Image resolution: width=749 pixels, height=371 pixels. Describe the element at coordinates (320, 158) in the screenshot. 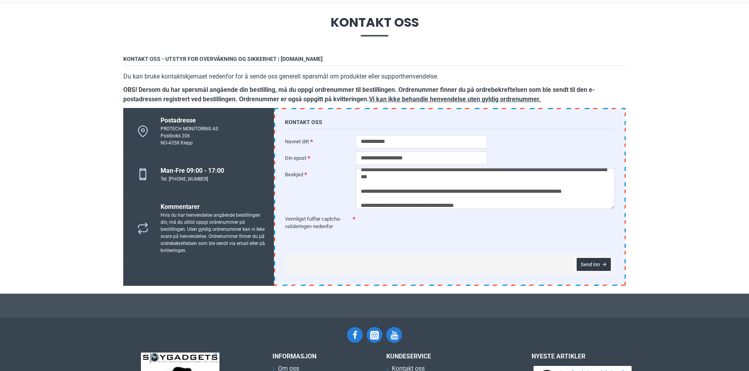

I see `label: Din epost` at that location.